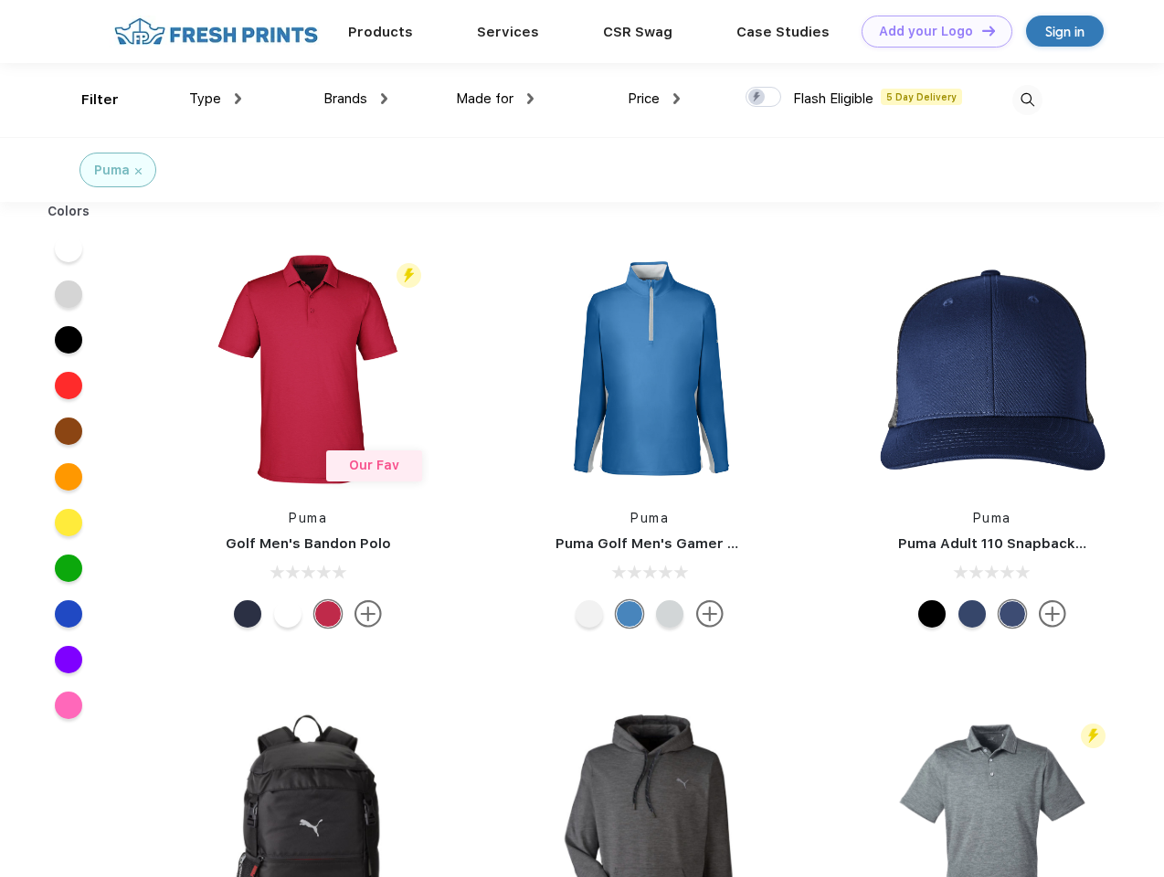 Image resolution: width=1164 pixels, height=877 pixels. I want to click on span: Made for, so click(484, 99).